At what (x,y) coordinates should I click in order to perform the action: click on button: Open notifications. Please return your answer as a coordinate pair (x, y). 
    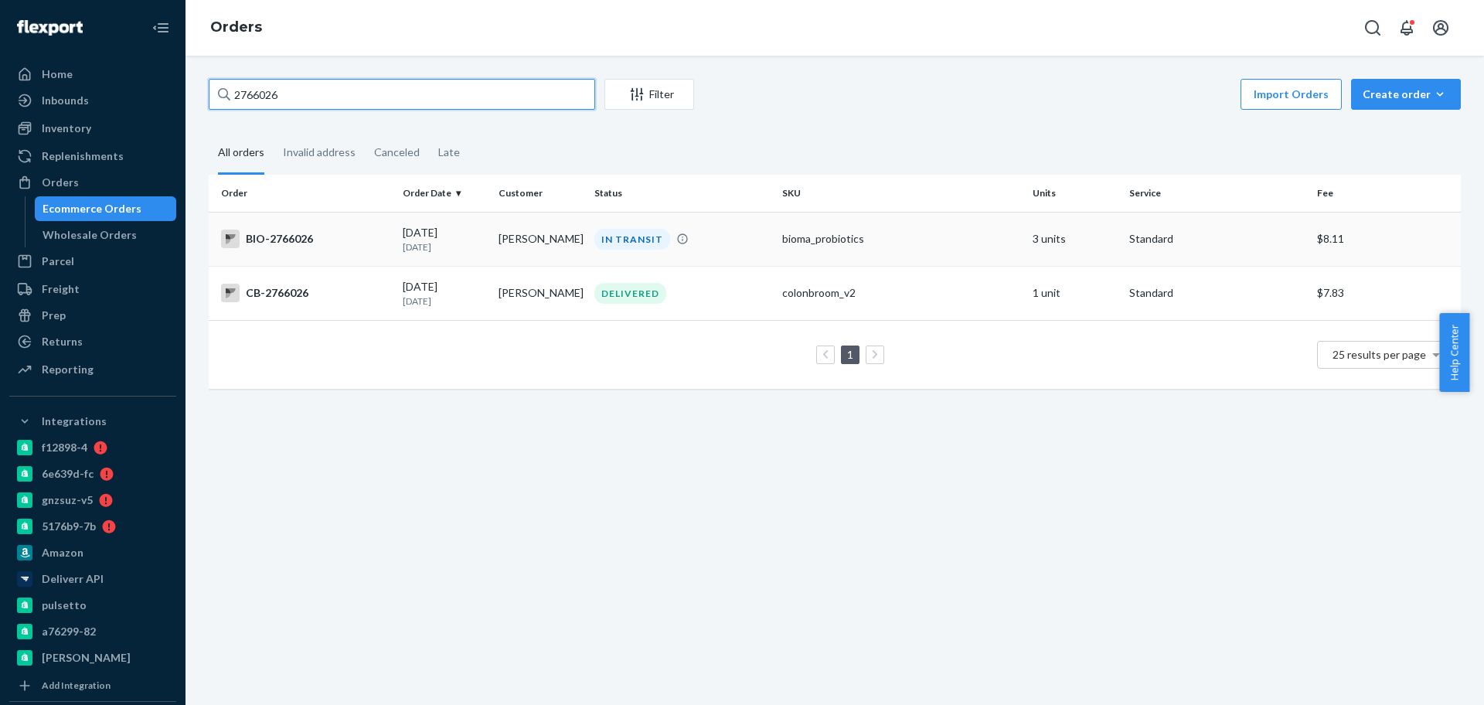
    Looking at the image, I should click on (1407, 28).